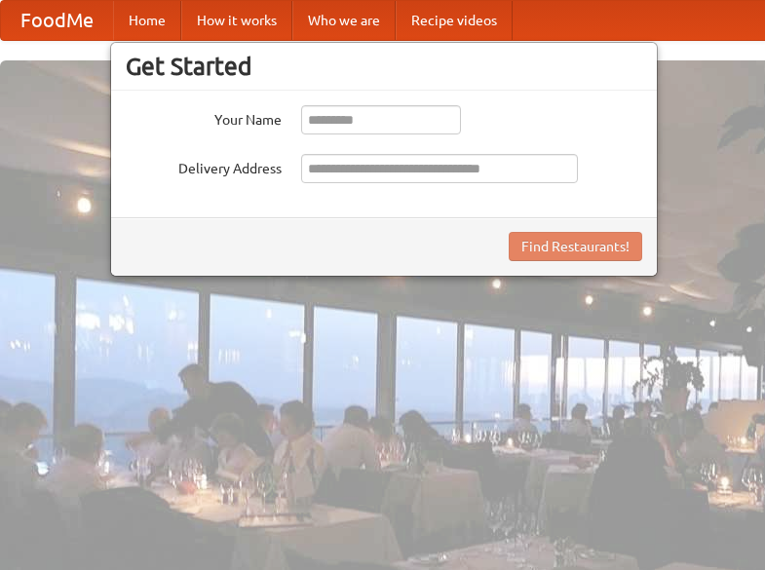 The image size is (765, 570). I want to click on a: How it works, so click(237, 20).